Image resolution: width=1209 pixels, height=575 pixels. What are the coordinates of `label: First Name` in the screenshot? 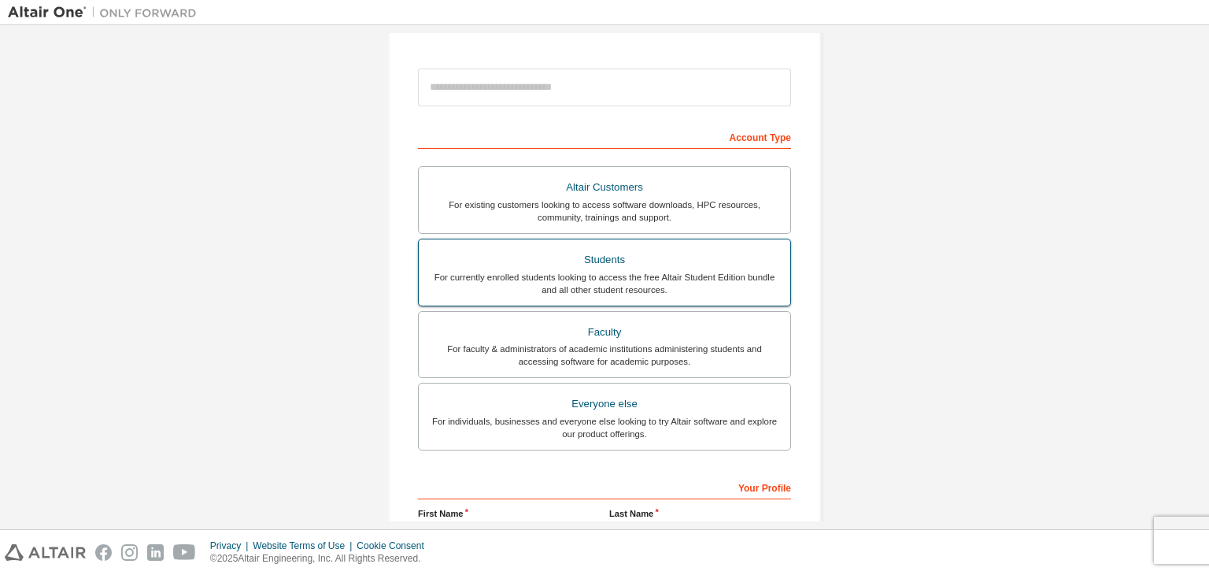 It's located at (508, 513).